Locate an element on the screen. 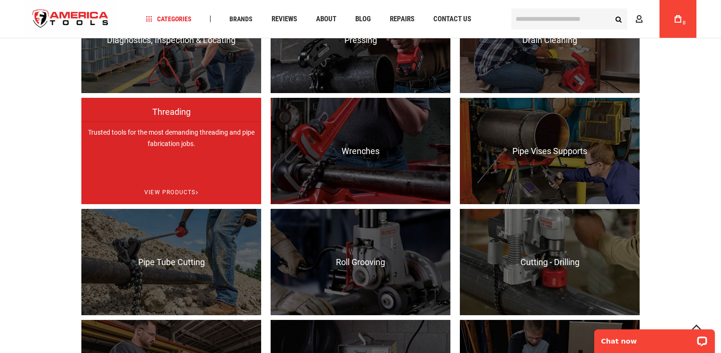 This screenshot has width=721, height=353. a: Contact Us is located at coordinates (452, 19).